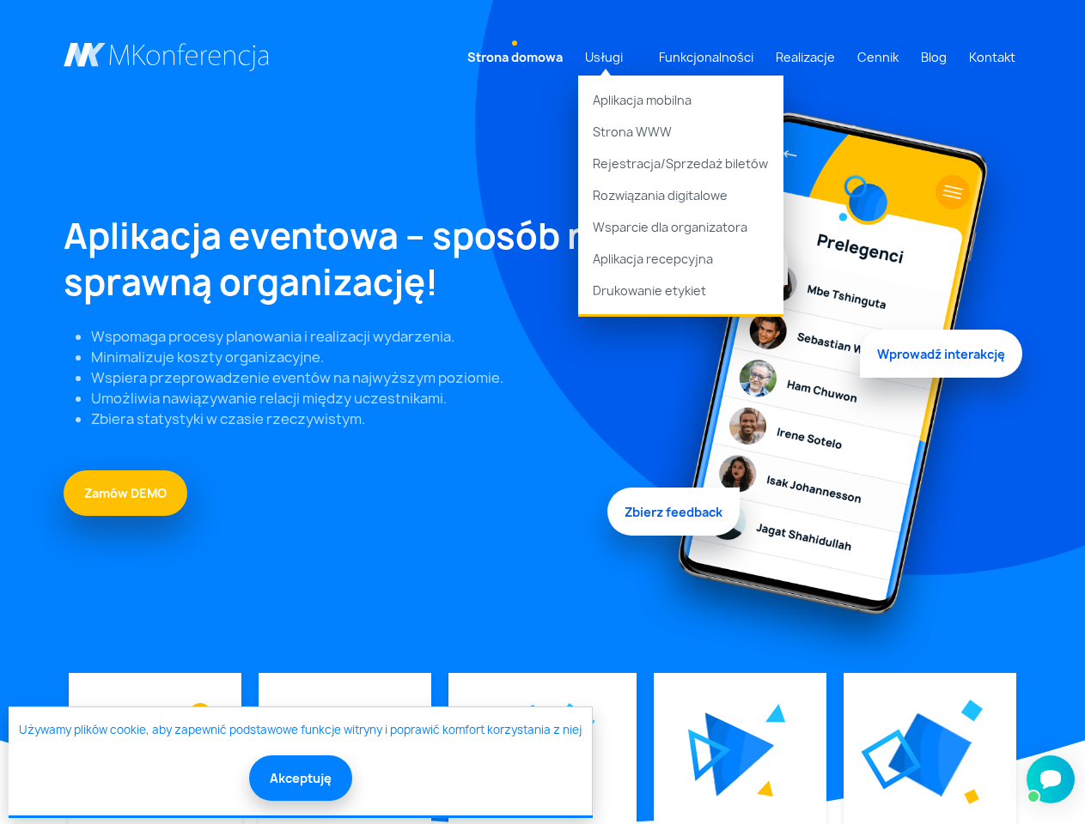 This screenshot has height=824, width=1085. What do you see at coordinates (300, 731) in the screenshot?
I see `a: Używamy plików cookie, aby zapewnić podstawowe funkcje witryny i poprawić komfort korzystania z niej` at bounding box center [300, 731].